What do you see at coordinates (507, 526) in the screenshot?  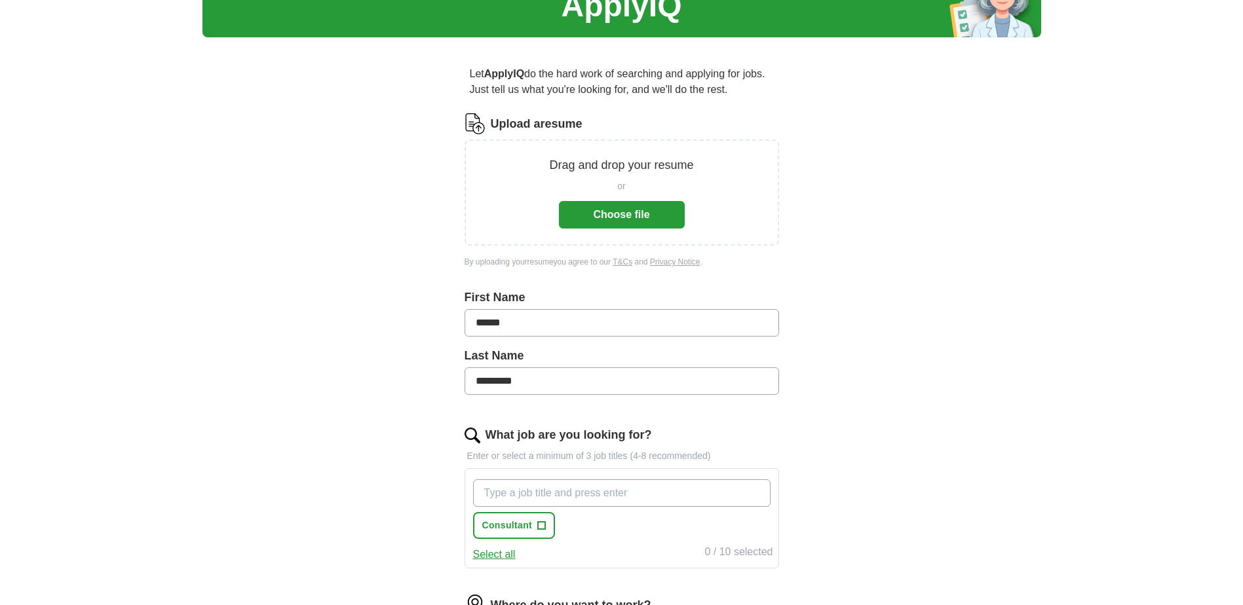 I see `span: Consultant` at bounding box center [507, 526].